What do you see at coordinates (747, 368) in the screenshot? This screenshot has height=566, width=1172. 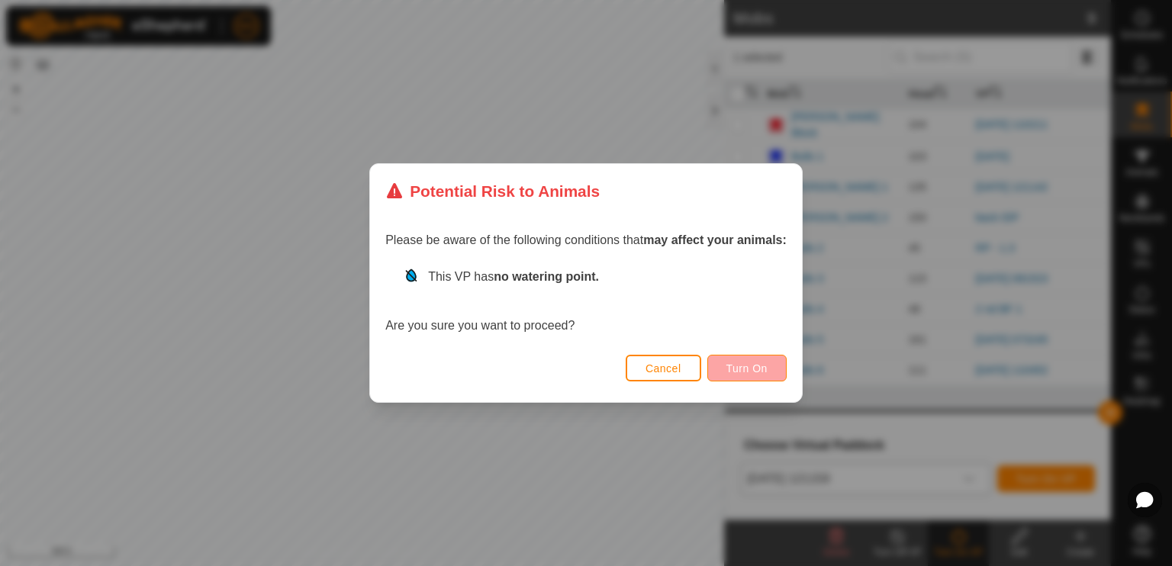 I see `span: Turn On` at bounding box center [747, 368].